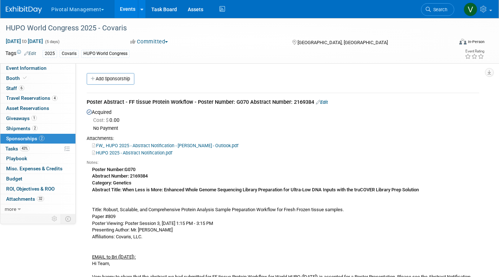  I want to click on a: Asset Reservations, so click(38, 108).